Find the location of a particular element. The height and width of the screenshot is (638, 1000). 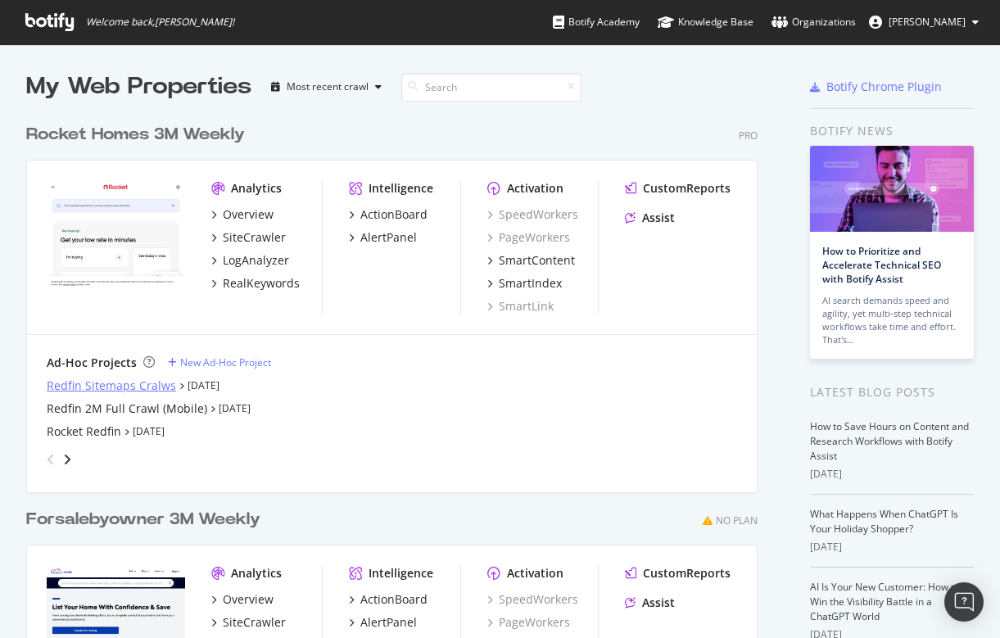

div: No Plan is located at coordinates (737, 520).